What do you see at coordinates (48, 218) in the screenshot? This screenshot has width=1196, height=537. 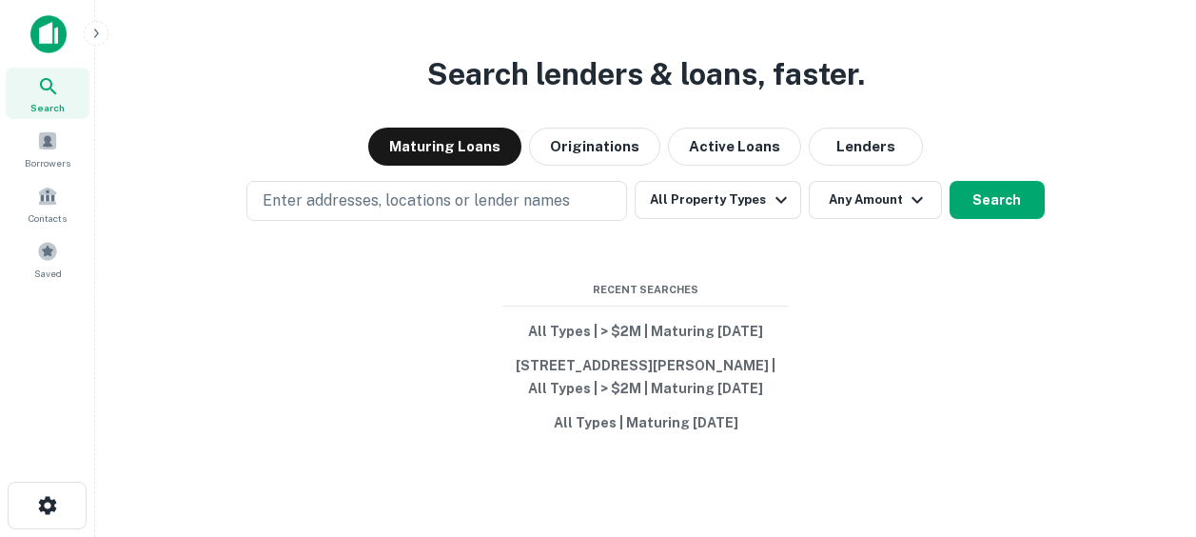 I see `span: Contacts` at bounding box center [48, 218].